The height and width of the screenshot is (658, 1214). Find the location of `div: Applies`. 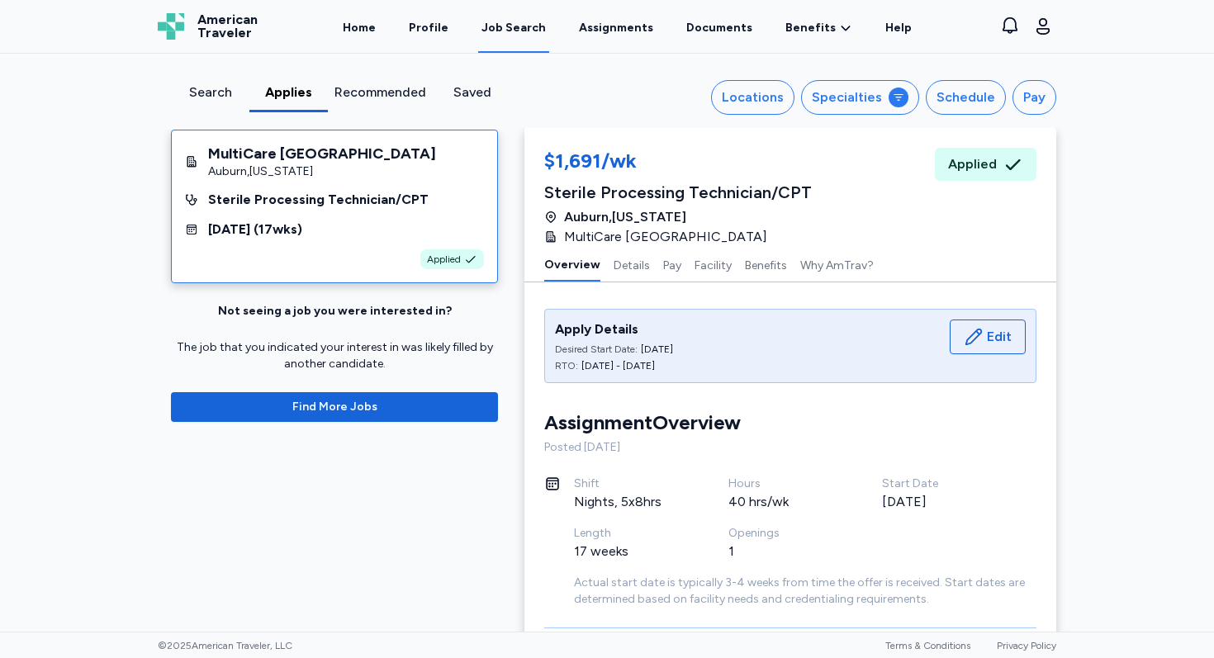

div: Applies is located at coordinates (288, 92).